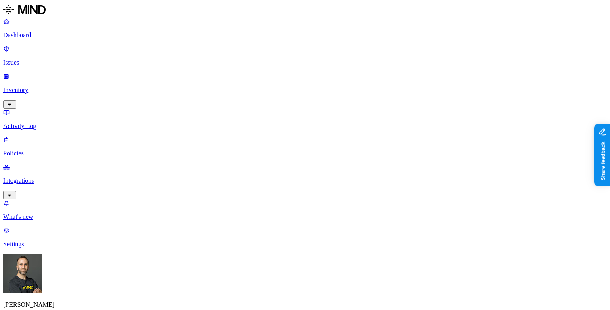 The width and height of the screenshot is (610, 310). What do you see at coordinates (305, 126) in the screenshot?
I see `p: Activity Log` at bounding box center [305, 126].